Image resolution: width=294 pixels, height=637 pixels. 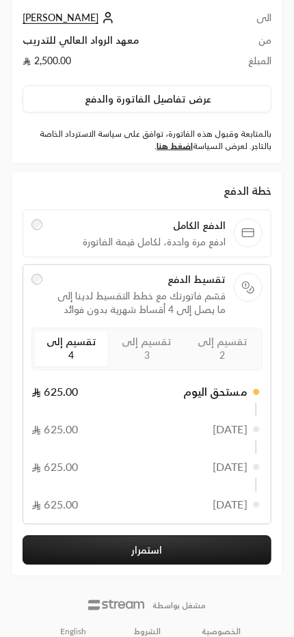 I want to click on td: المبلغ, so click(x=250, y=64).